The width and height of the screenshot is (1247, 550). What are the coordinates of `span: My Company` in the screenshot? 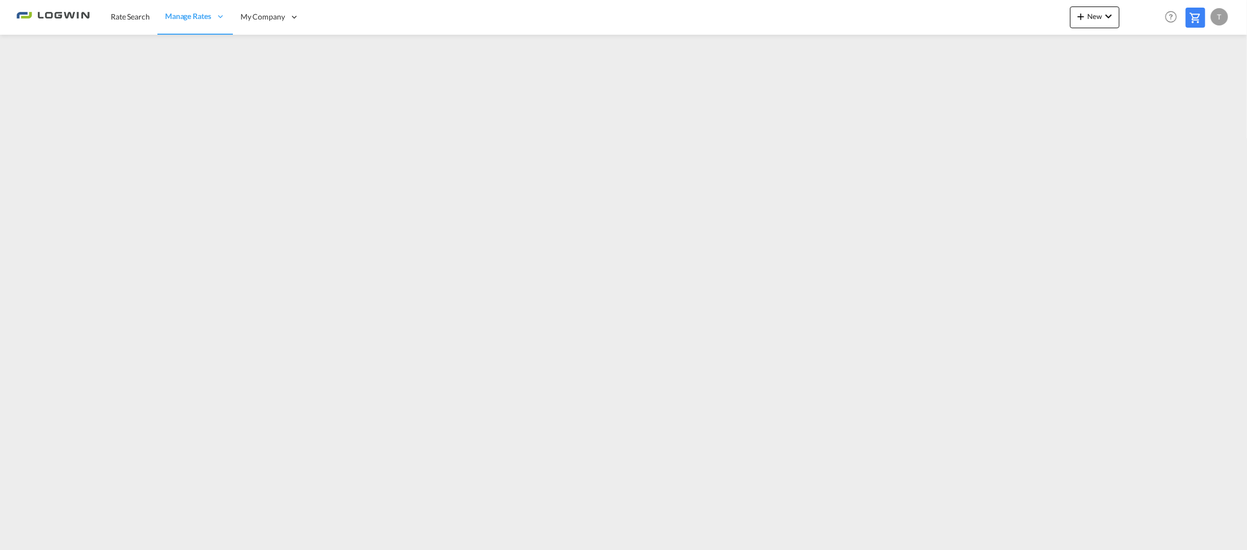 It's located at (263, 17).